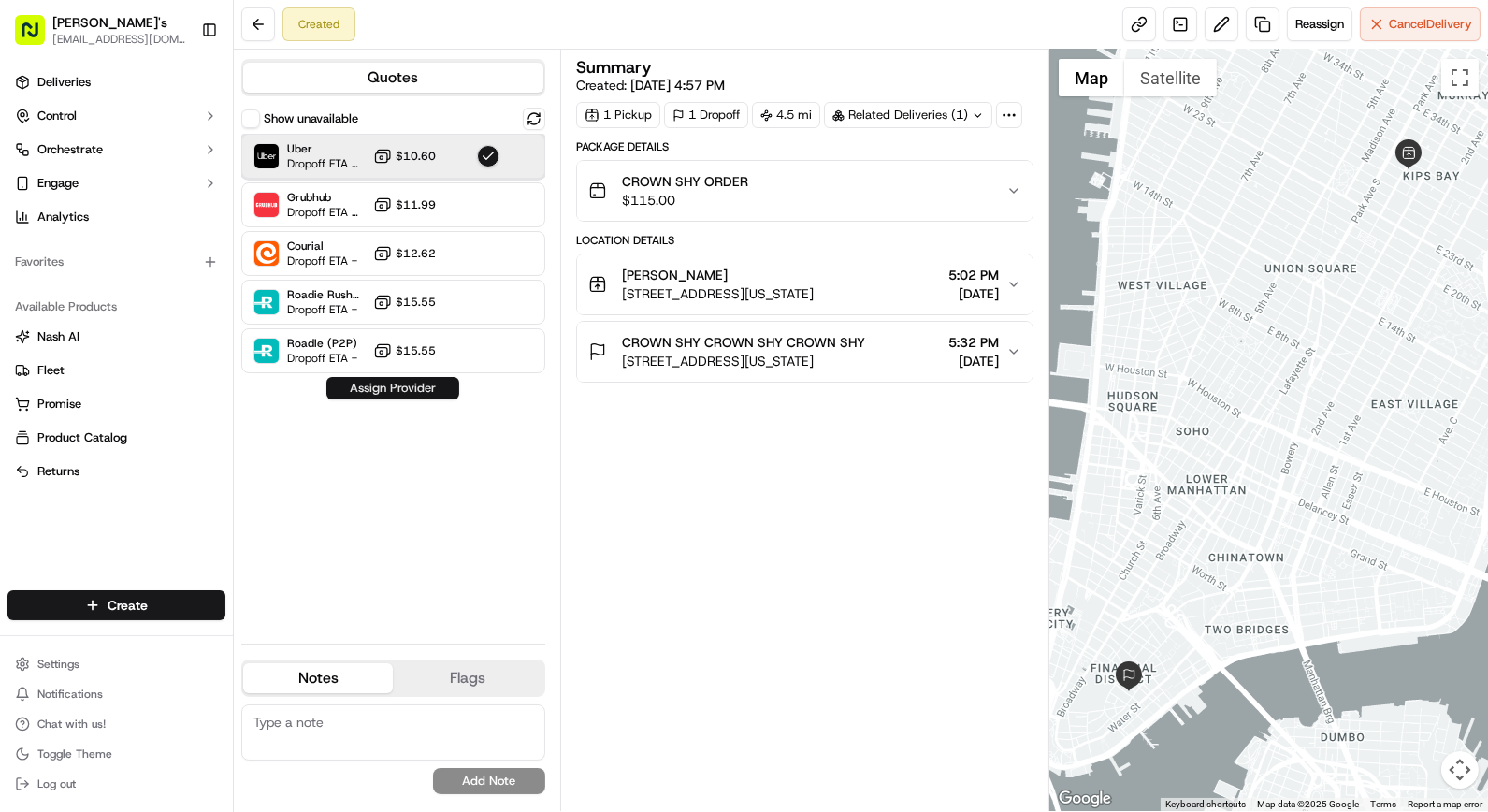  What do you see at coordinates (804, 147) in the screenshot?
I see `div: Package Details` at bounding box center [804, 147].